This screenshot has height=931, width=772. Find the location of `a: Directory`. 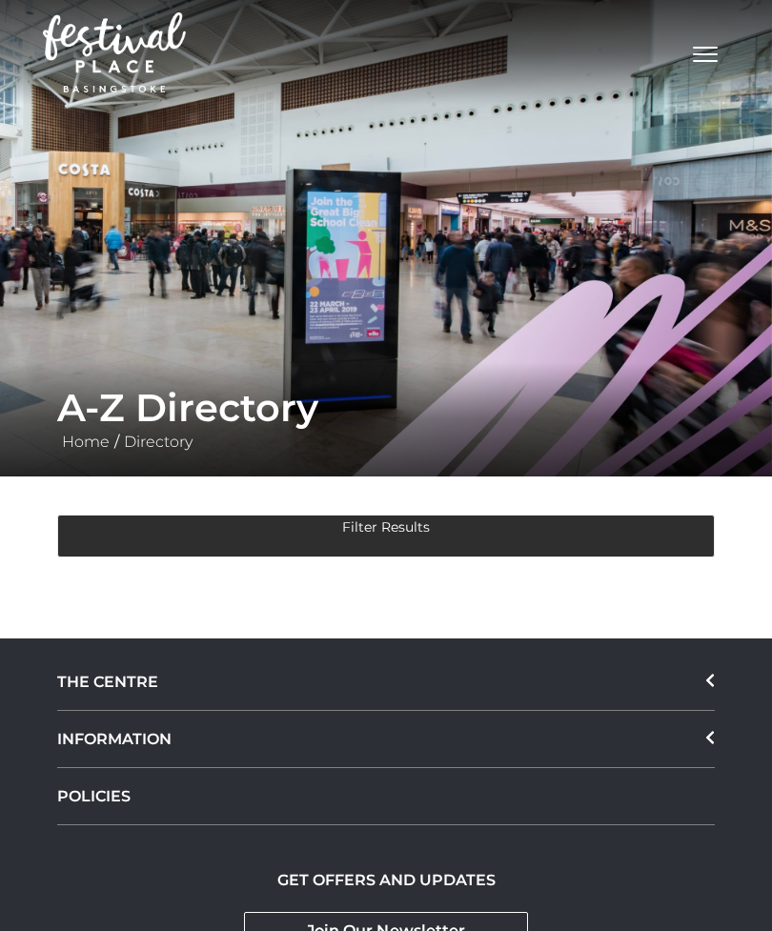

a: Directory is located at coordinates (158, 441).